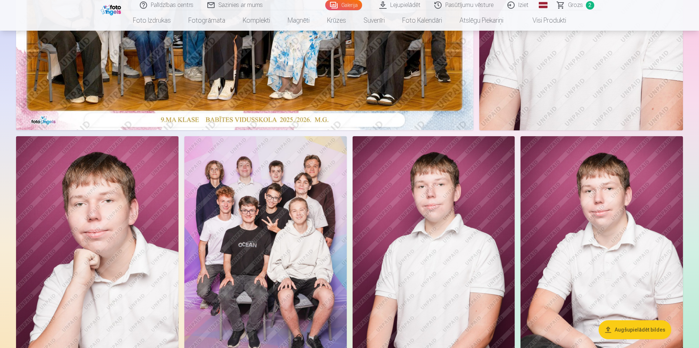  What do you see at coordinates (207, 20) in the screenshot?
I see `a: Fotogrāmata` at bounding box center [207, 20].